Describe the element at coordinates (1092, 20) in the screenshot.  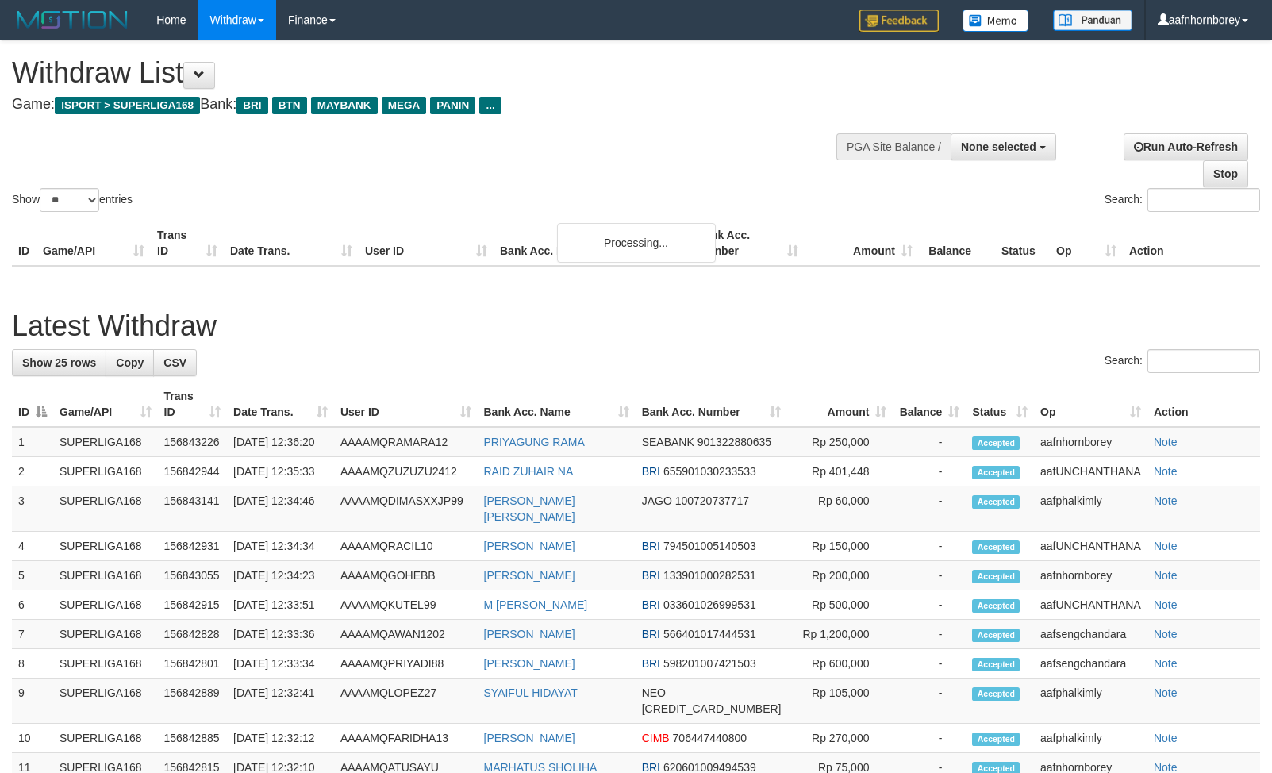
I see `img: panduan.png` at that location.